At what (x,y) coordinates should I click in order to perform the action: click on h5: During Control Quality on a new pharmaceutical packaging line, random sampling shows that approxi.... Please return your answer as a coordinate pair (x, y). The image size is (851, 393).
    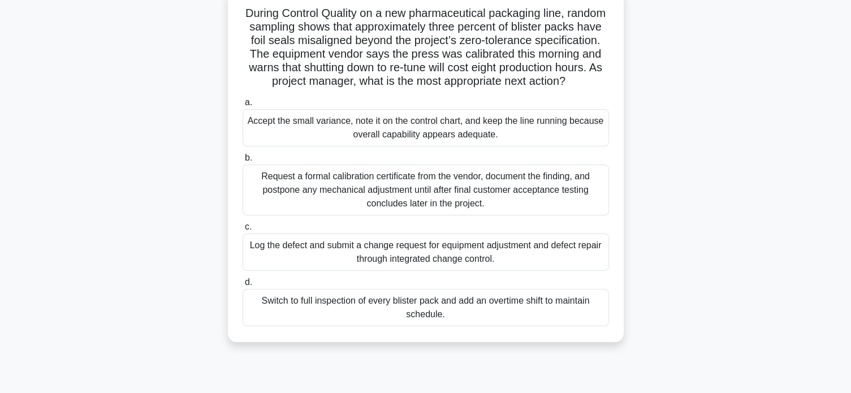
    Looking at the image, I should click on (426, 47).